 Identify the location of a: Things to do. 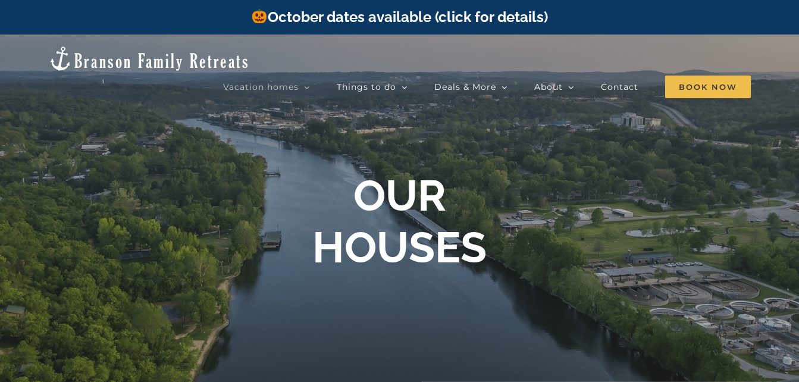
(372, 87).